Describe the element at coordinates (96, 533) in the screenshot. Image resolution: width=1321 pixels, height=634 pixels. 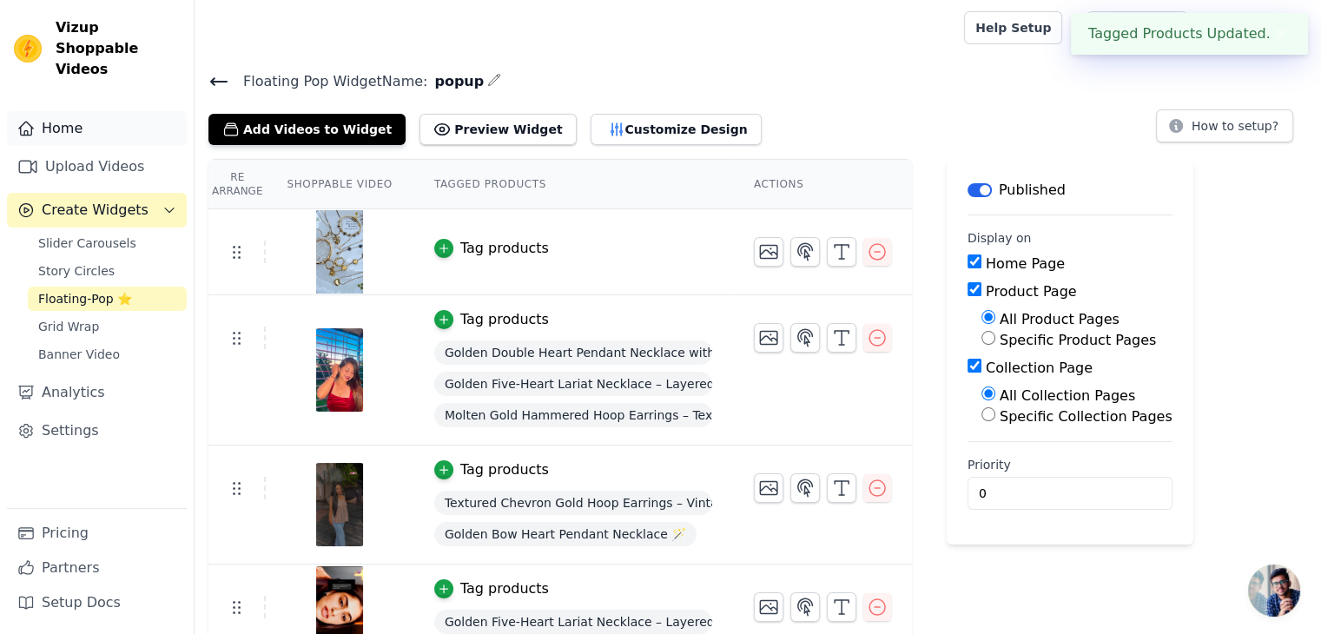
I see `a: Pricing` at that location.